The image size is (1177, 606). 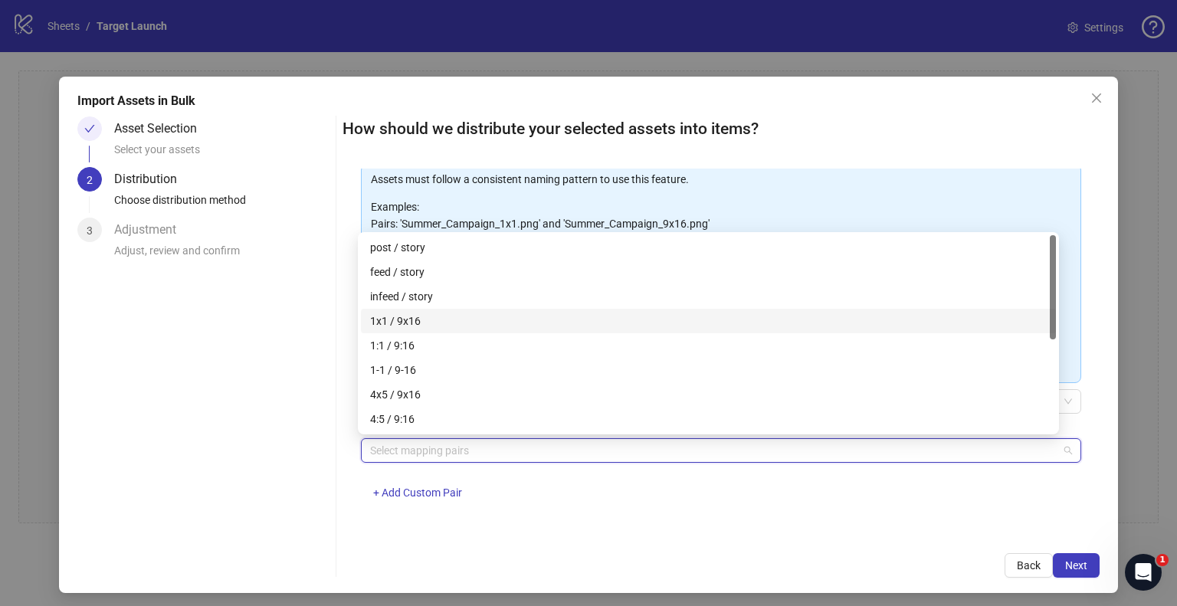 What do you see at coordinates (90, 180) in the screenshot?
I see `span: 2` at bounding box center [90, 180].